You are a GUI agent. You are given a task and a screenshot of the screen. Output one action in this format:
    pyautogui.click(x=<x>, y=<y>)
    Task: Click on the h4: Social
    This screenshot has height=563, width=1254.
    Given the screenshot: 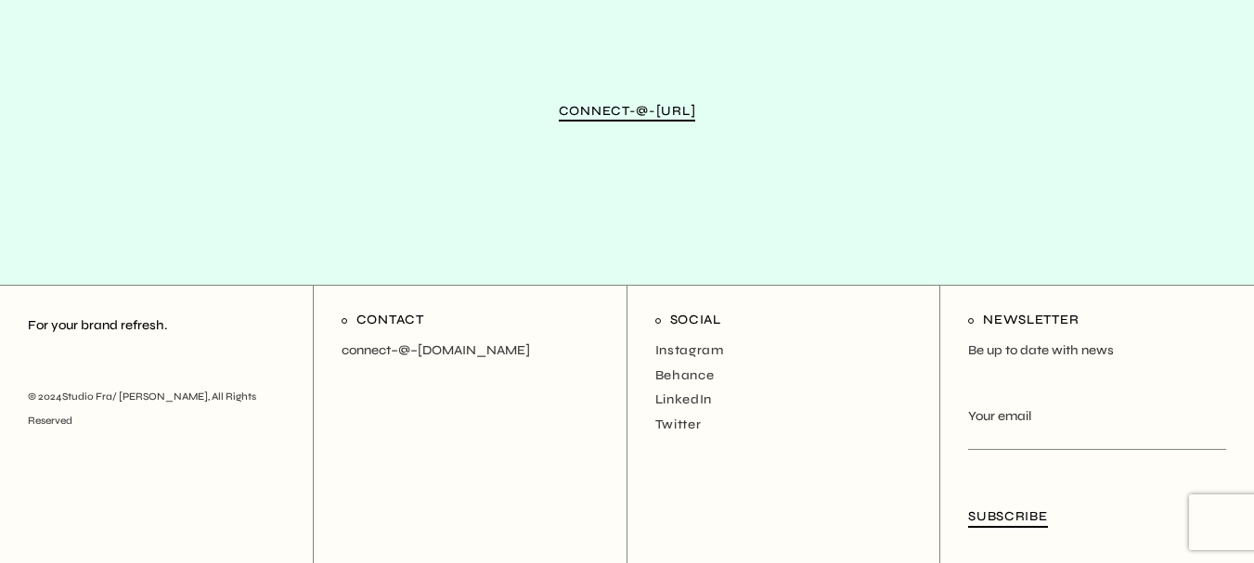 What is the action you would take?
    pyautogui.click(x=783, y=320)
    